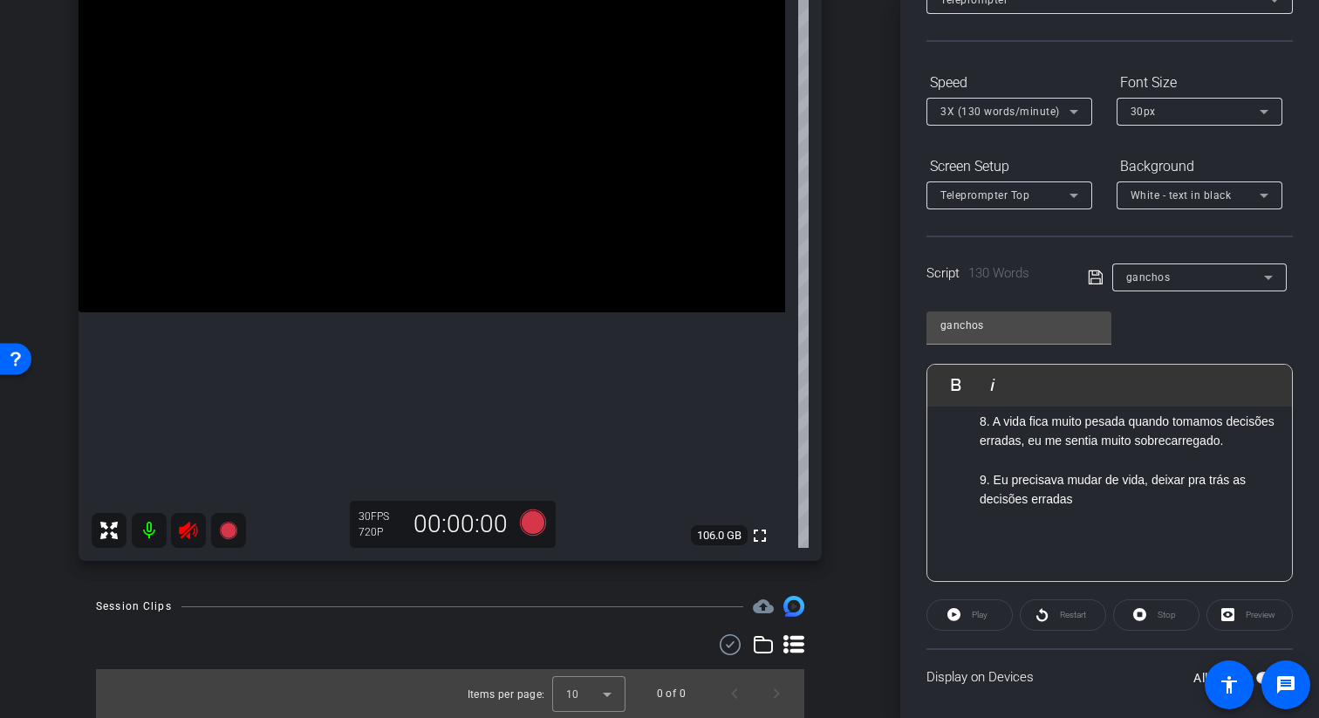  I want to click on span: 106.0 GB, so click(719, 536).